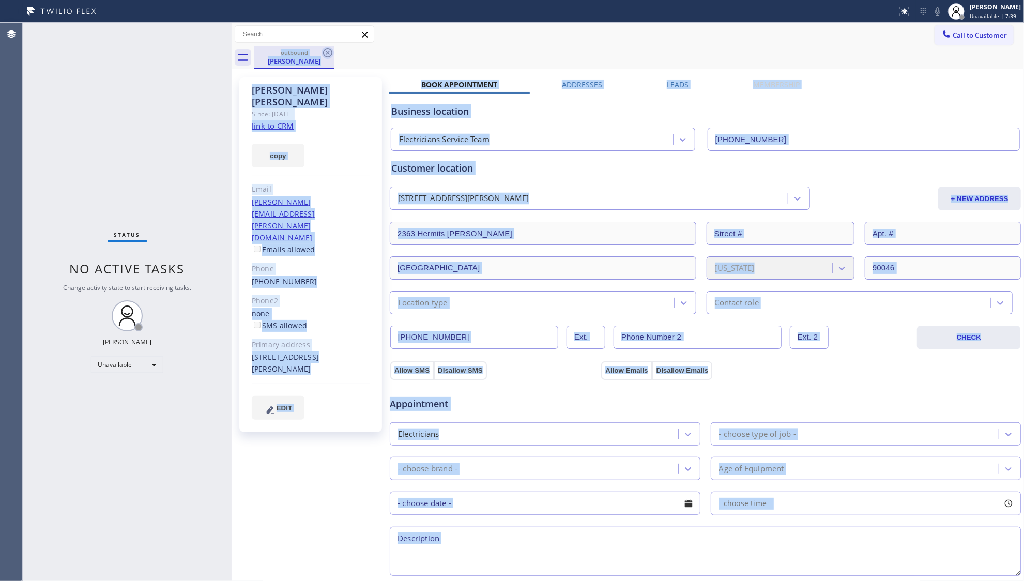 Image resolution: width=1024 pixels, height=581 pixels. Describe the element at coordinates (127, 235) in the screenshot. I see `span: Status` at that location.